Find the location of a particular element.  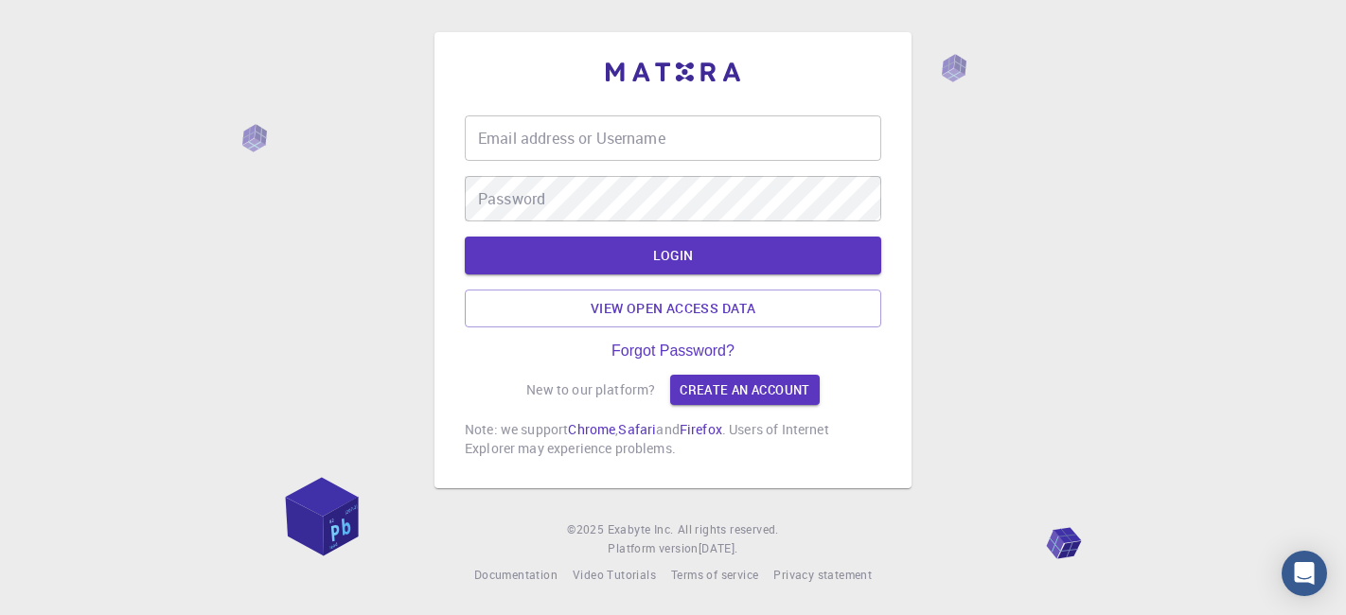

span: Documentation is located at coordinates (516, 575).